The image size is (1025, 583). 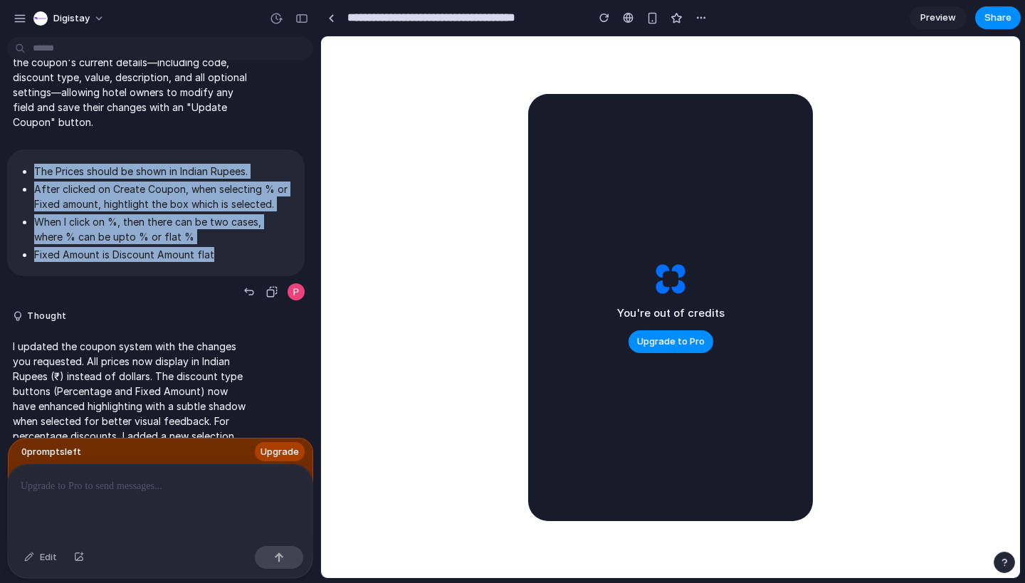 What do you see at coordinates (671, 342) in the screenshot?
I see `span: Upgrade to Pro` at bounding box center [671, 342].